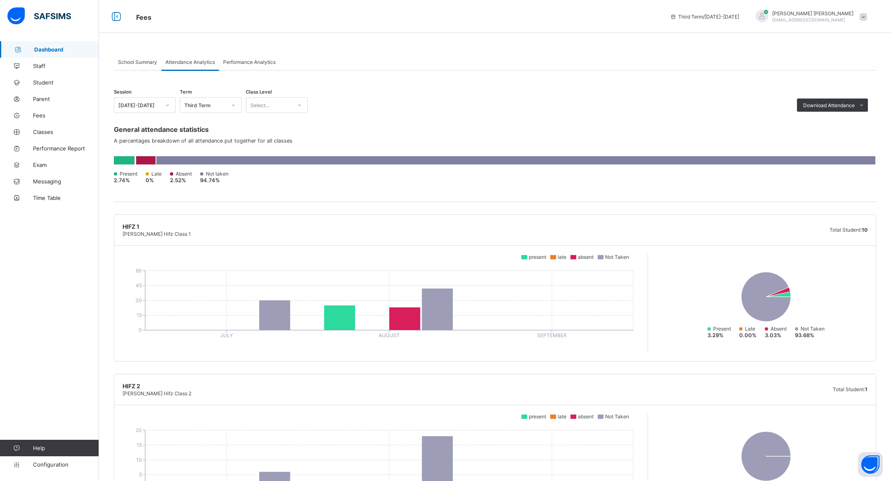 The height and width of the screenshot is (481, 891). I want to click on span: Hifz 1, so click(157, 226).